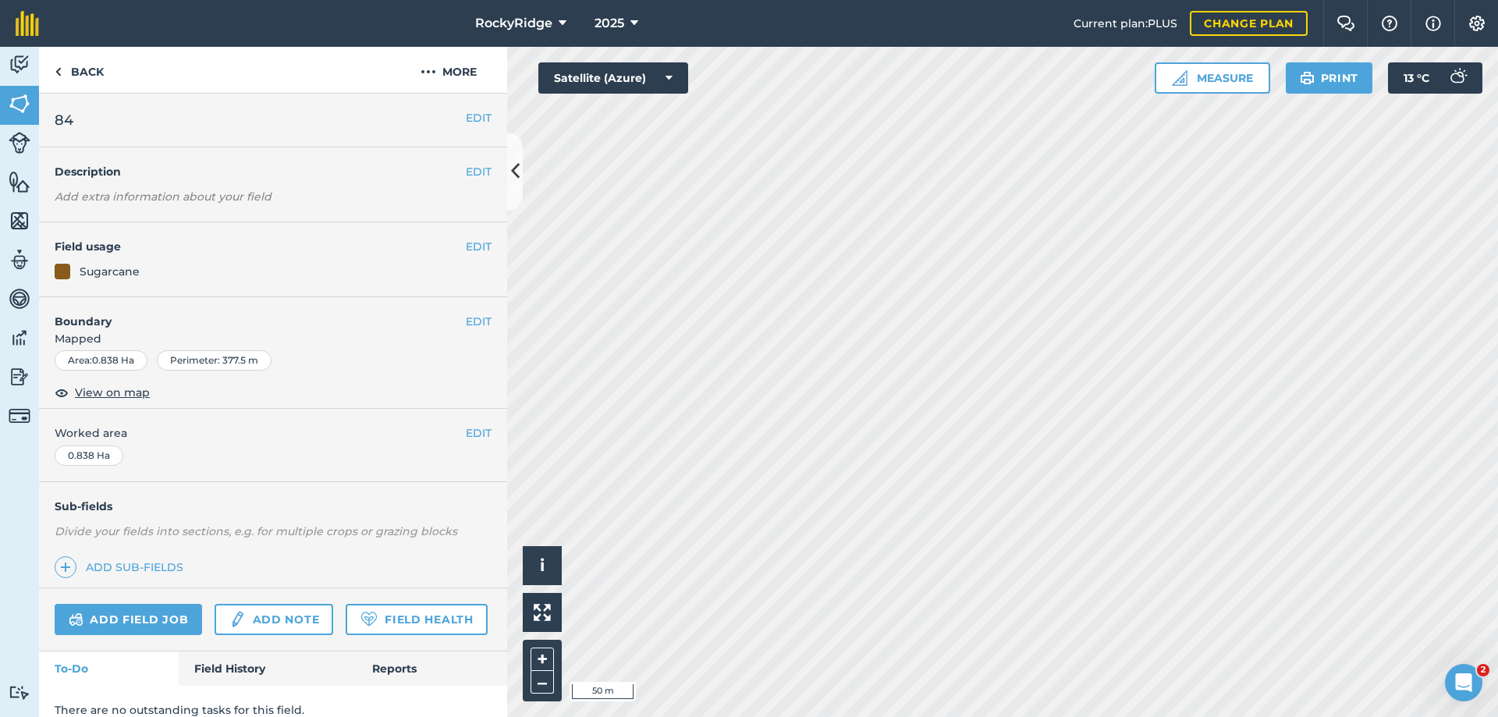 This screenshot has height=717, width=1498. Describe the element at coordinates (1477, 23) in the screenshot. I see `img: A cog icon` at that location.